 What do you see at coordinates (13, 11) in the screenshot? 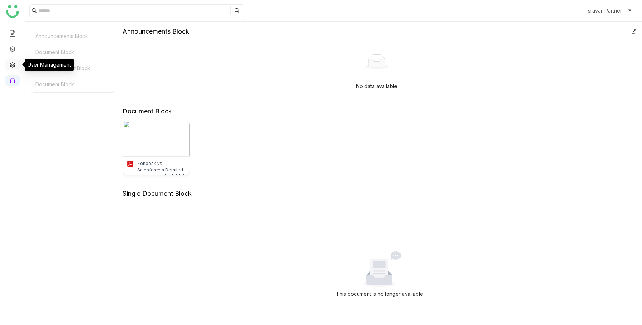
I see `img: logo` at bounding box center [13, 11].